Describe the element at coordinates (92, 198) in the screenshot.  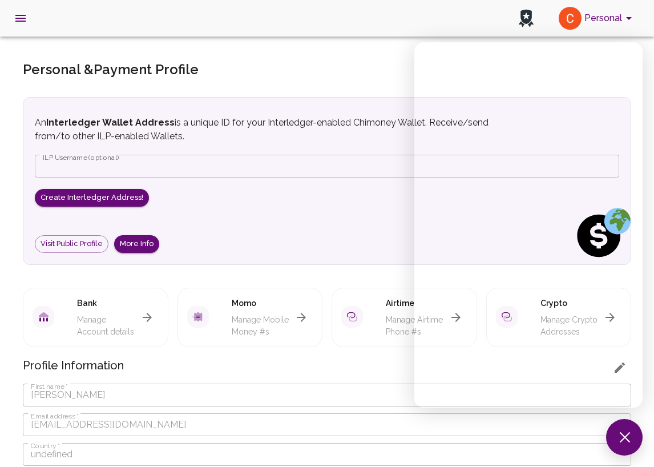
I see `button: Create Interledger Address!` at that location.